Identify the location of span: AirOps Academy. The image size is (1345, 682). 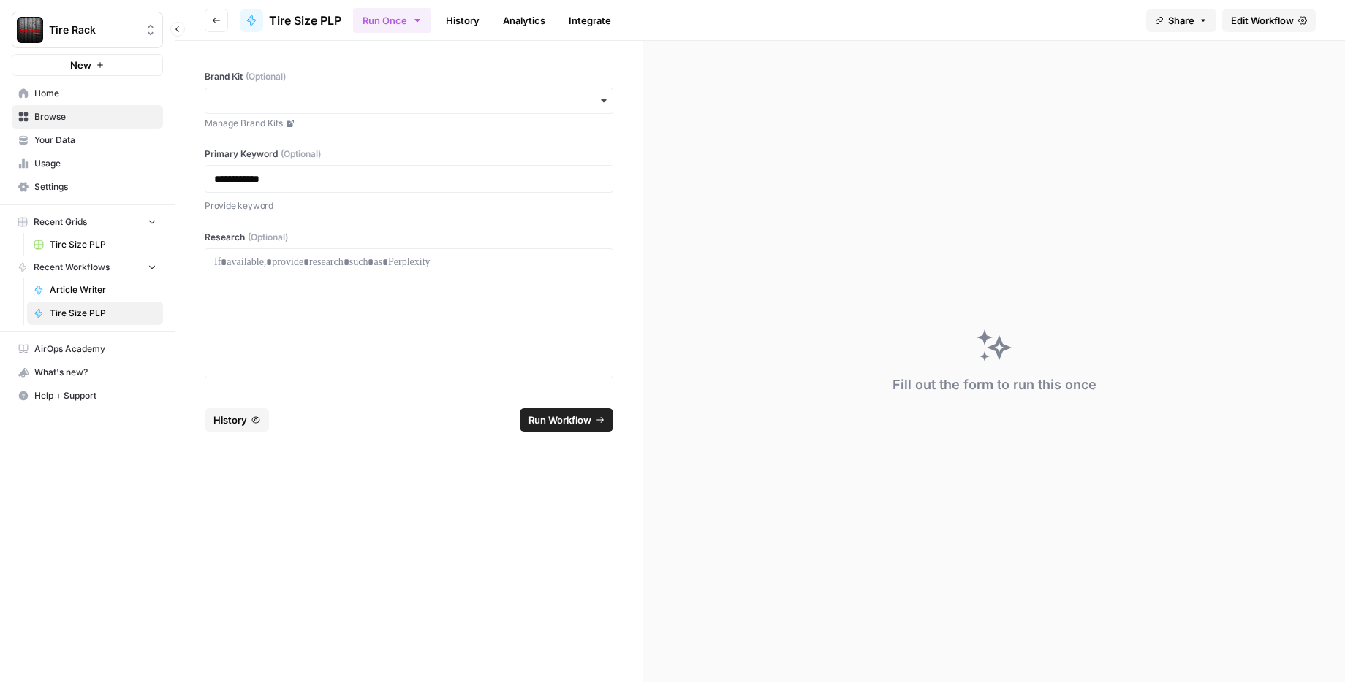
(95, 349).